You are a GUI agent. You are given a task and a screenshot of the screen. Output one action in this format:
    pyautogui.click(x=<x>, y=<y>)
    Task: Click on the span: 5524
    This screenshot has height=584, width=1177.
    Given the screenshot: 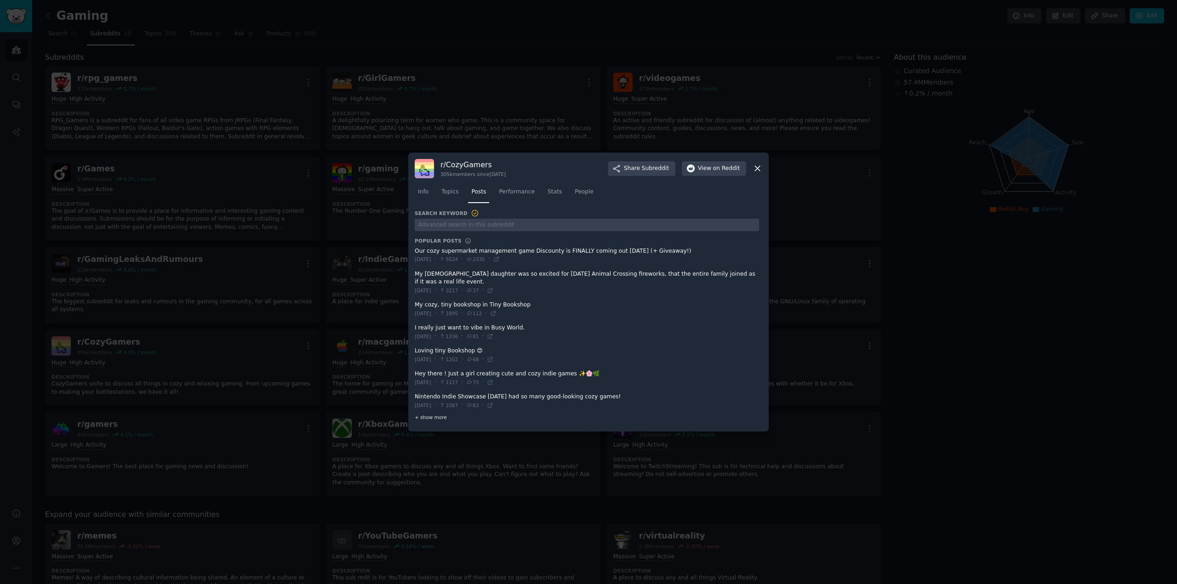 What is the action you would take?
    pyautogui.click(x=448, y=259)
    